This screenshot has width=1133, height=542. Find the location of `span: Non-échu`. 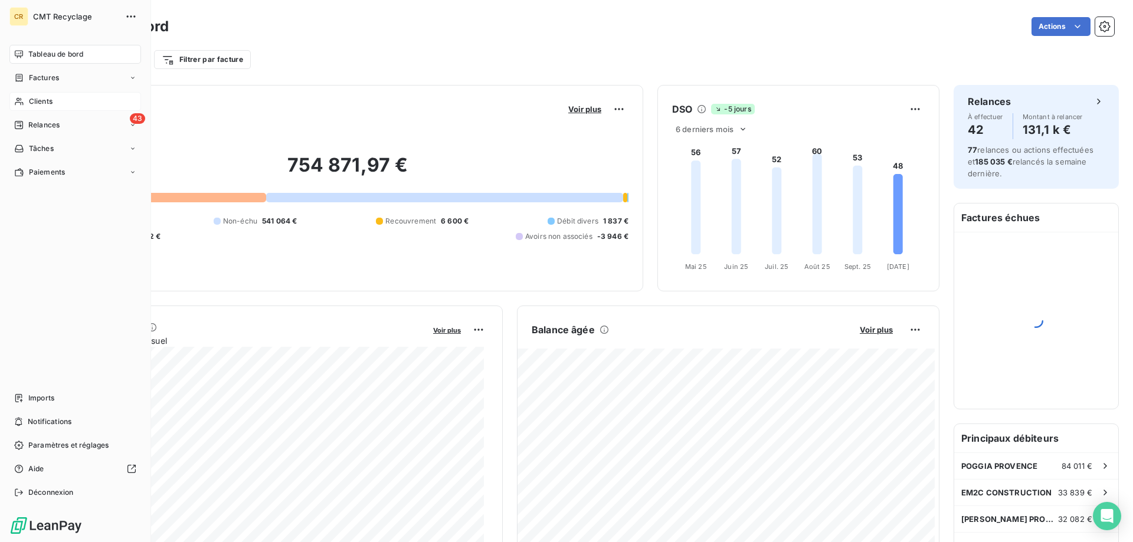

span: Non-échu is located at coordinates (240, 221).